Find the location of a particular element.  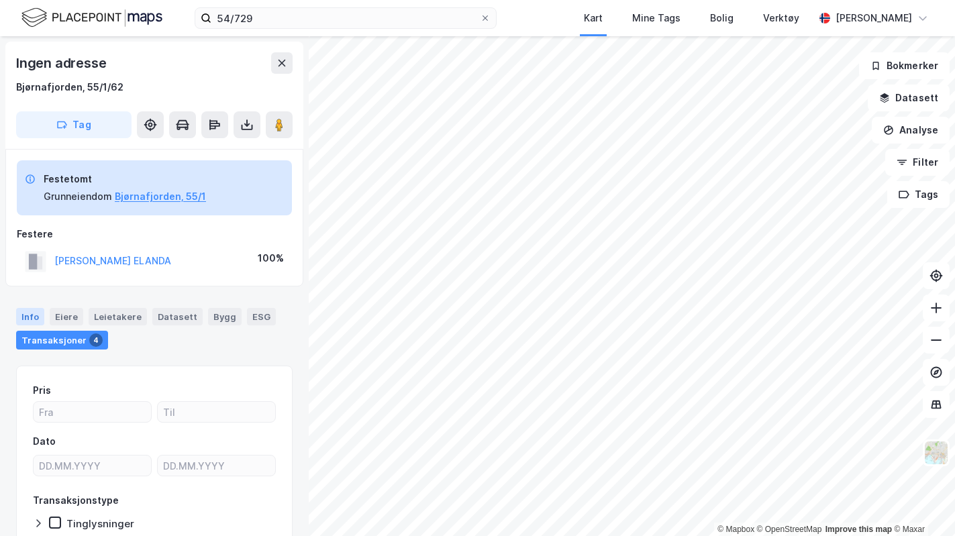

button: Analyse is located at coordinates (911, 130).